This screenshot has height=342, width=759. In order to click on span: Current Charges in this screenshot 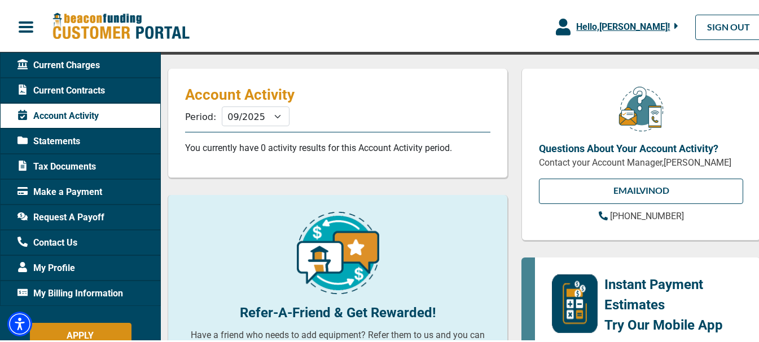, I will do `click(59, 64)`.